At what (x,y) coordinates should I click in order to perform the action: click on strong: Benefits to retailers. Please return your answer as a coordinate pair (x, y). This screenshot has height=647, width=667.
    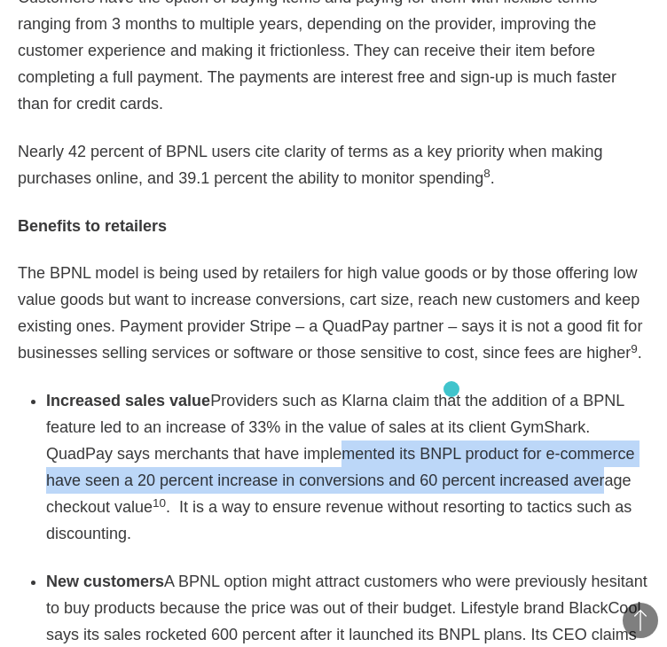
    Looking at the image, I should click on (92, 226).